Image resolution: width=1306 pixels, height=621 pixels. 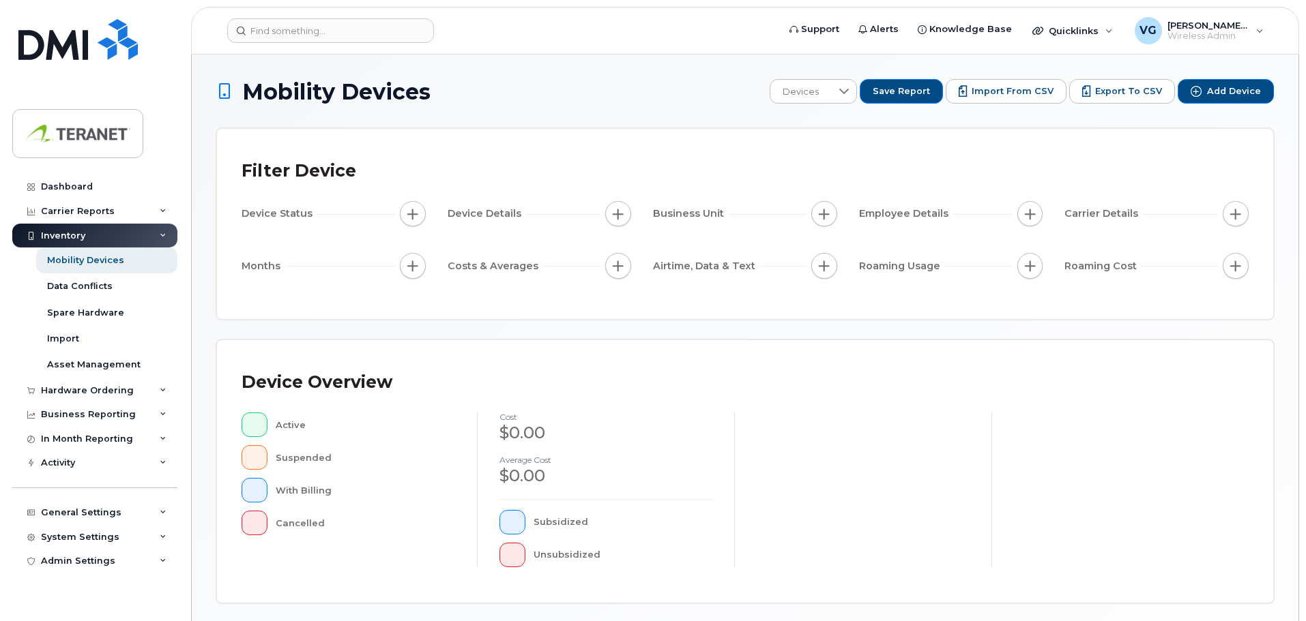 What do you see at coordinates (1225, 91) in the screenshot?
I see `a: Add Device` at bounding box center [1225, 91].